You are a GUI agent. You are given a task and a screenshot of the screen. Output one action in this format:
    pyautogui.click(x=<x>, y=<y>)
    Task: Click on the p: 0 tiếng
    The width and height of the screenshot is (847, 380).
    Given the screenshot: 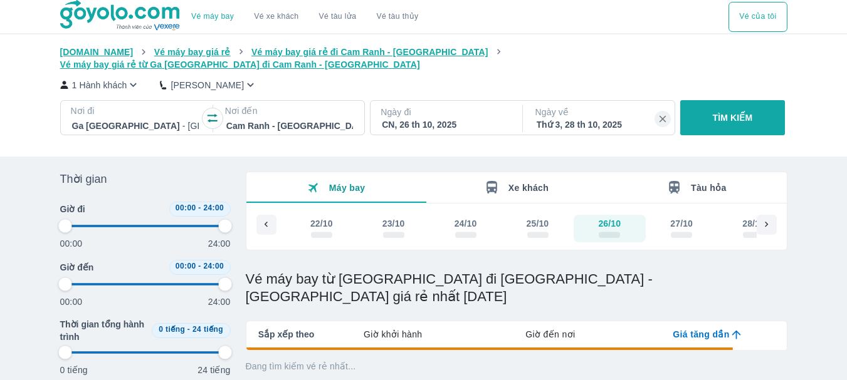 What is the action you would take?
    pyautogui.click(x=74, y=370)
    